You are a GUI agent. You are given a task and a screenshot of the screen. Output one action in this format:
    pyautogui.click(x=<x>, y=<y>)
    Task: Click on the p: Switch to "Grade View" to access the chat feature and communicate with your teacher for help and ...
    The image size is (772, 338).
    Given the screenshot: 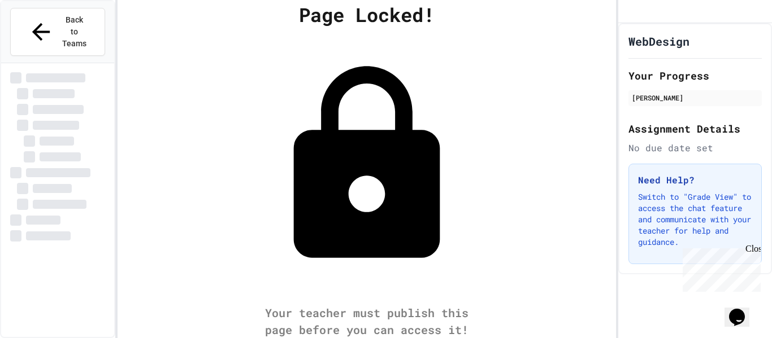 What is the action you would take?
    pyautogui.click(x=695, y=220)
    